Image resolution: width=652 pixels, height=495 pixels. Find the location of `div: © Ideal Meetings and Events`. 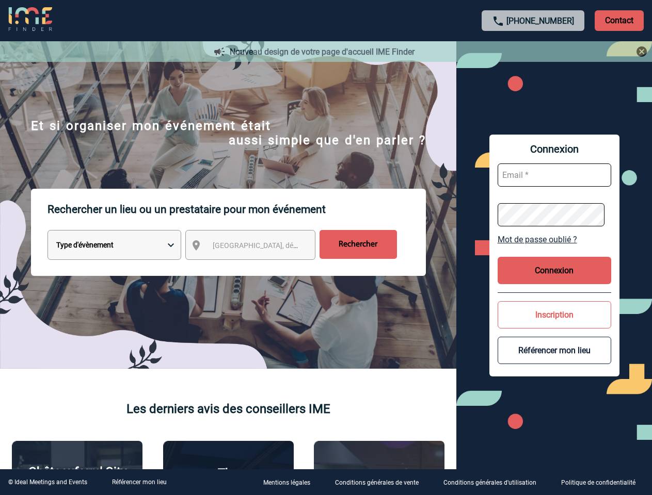

div: © Ideal Meetings and Events is located at coordinates (47, 482).